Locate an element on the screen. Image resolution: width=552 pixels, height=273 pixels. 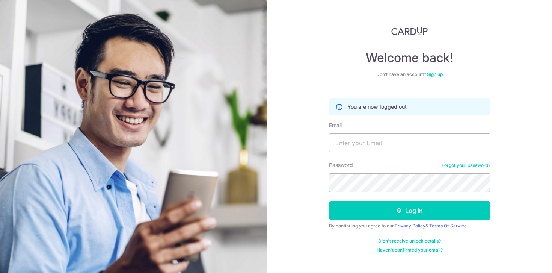
button: Log in is located at coordinates (410, 210).